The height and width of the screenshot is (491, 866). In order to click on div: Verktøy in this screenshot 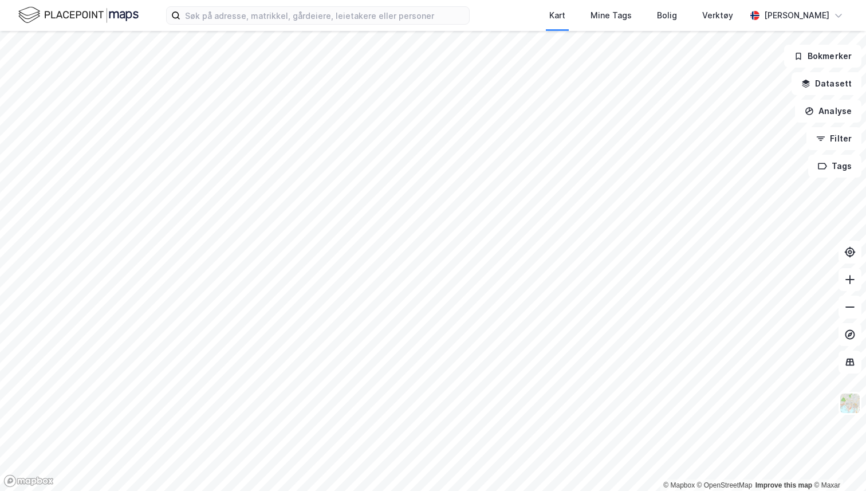, I will do `click(718, 15)`.